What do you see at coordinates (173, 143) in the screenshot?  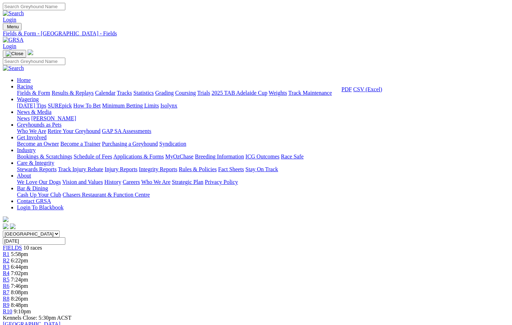 I see `a: Syndication` at bounding box center [173, 143].